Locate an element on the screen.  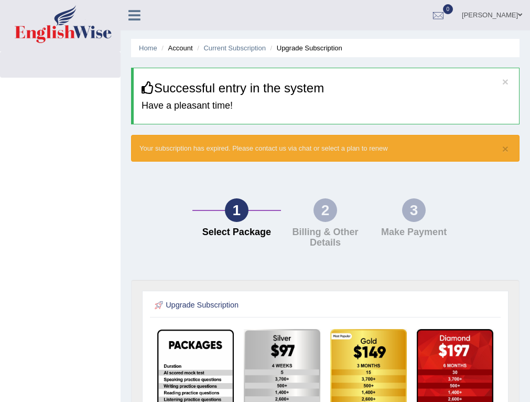
li: Upgrade Subscription is located at coordinates (305, 48).